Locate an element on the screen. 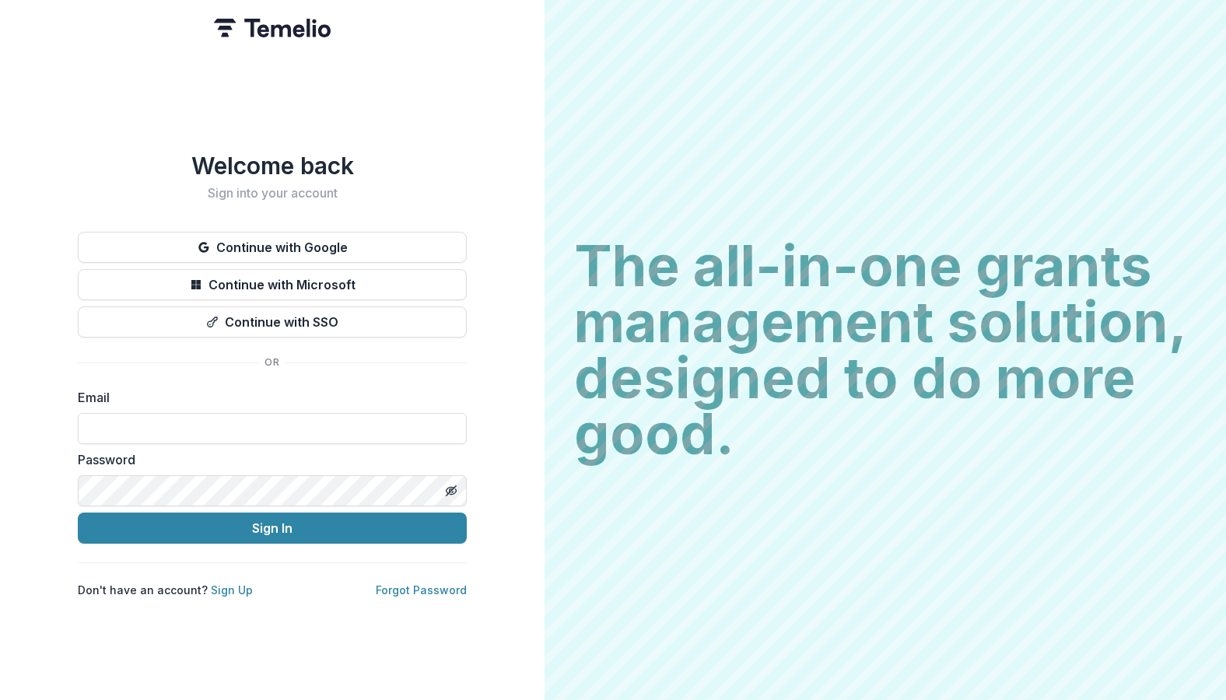 The width and height of the screenshot is (1226, 700). a: Forgot Password is located at coordinates (421, 590).